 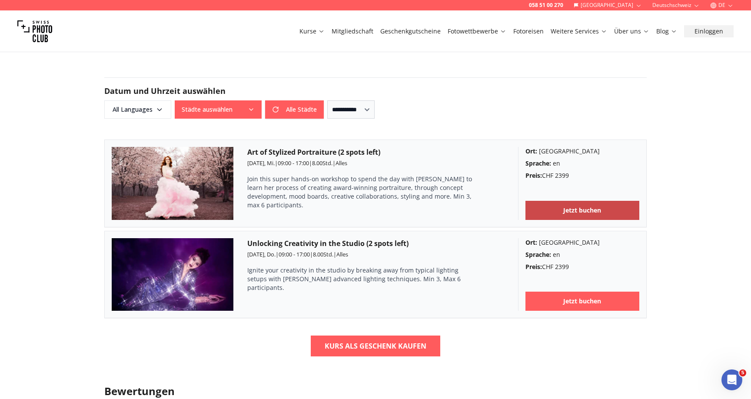 What do you see at coordinates (410, 31) in the screenshot?
I see `a: Geschenkgutscheine` at bounding box center [410, 31].